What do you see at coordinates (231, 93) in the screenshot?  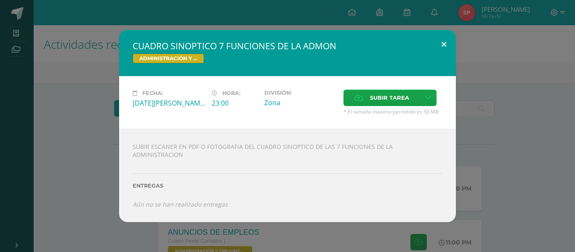 I see `span: Hora:` at bounding box center [231, 93].